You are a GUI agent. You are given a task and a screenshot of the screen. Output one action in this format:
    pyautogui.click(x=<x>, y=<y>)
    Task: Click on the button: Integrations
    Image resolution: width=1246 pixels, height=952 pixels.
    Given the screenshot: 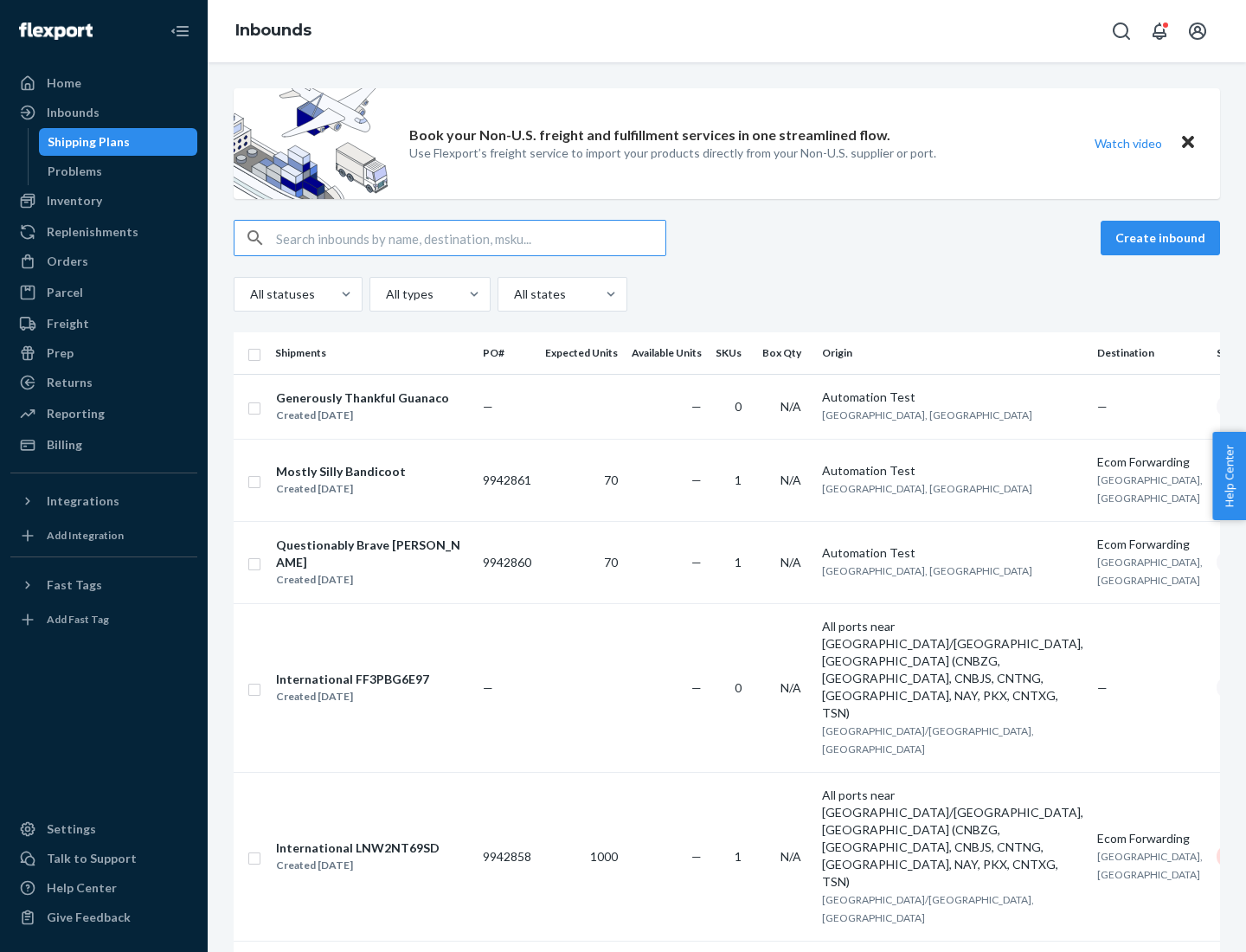 What is the action you would take?
    pyautogui.click(x=104, y=501)
    